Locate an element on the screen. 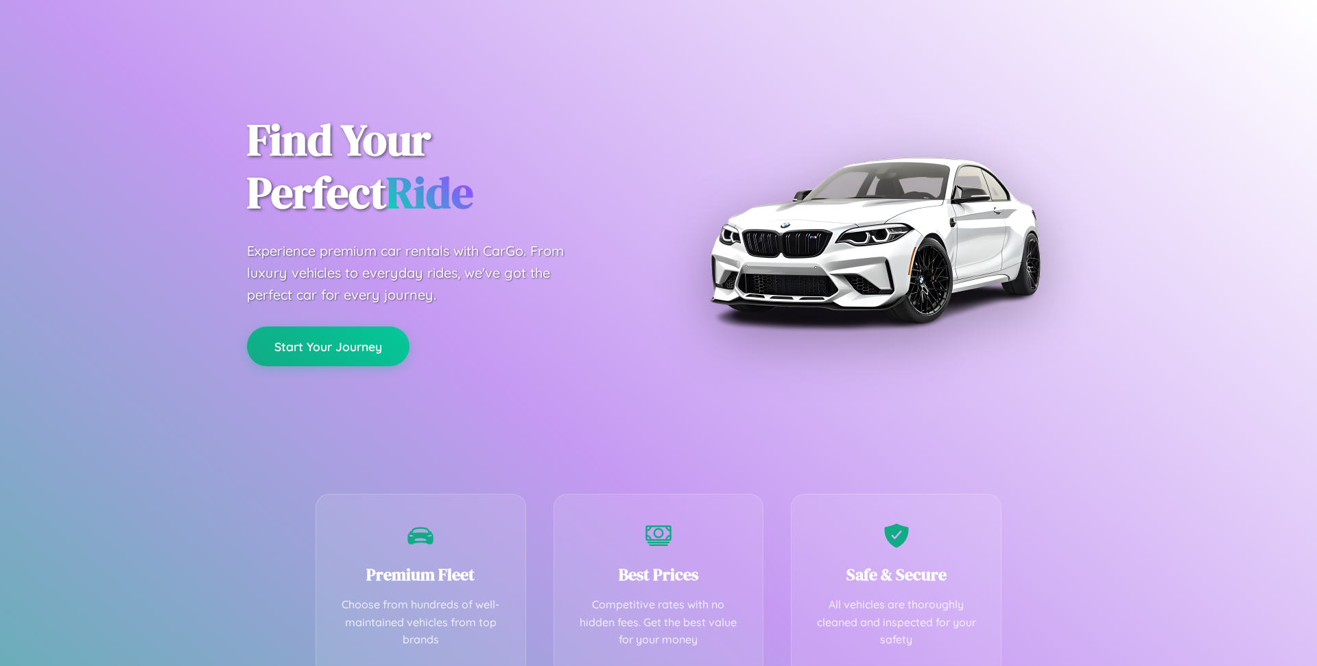 This screenshot has width=1317, height=666. h3: Safe & Secure is located at coordinates (896, 574).